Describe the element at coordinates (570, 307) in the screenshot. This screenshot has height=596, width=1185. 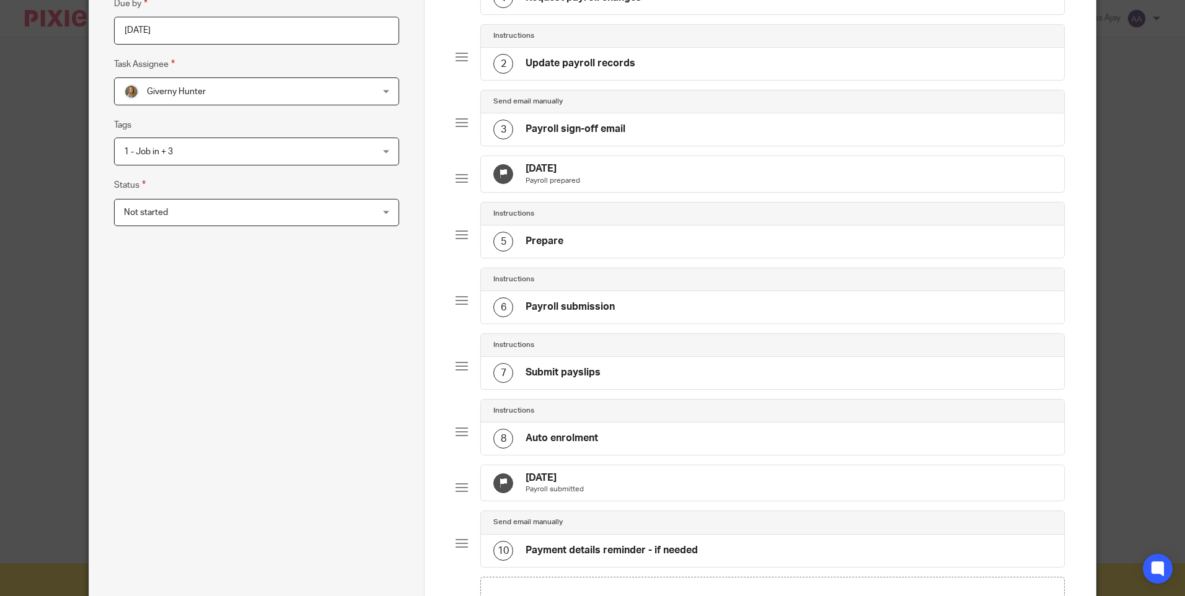
I see `h4: Payroll submission` at that location.